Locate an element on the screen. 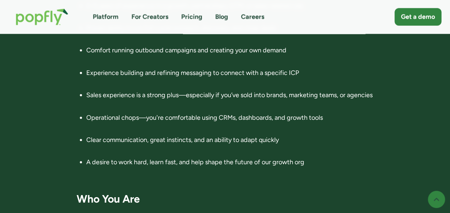 This screenshot has height=213, width=450. a: Get a demo is located at coordinates (418, 17).